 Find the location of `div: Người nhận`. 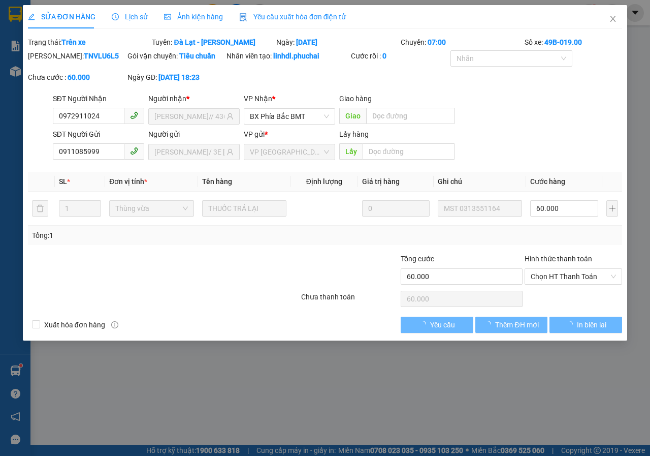

div: Người nhận is located at coordinates (194, 99).